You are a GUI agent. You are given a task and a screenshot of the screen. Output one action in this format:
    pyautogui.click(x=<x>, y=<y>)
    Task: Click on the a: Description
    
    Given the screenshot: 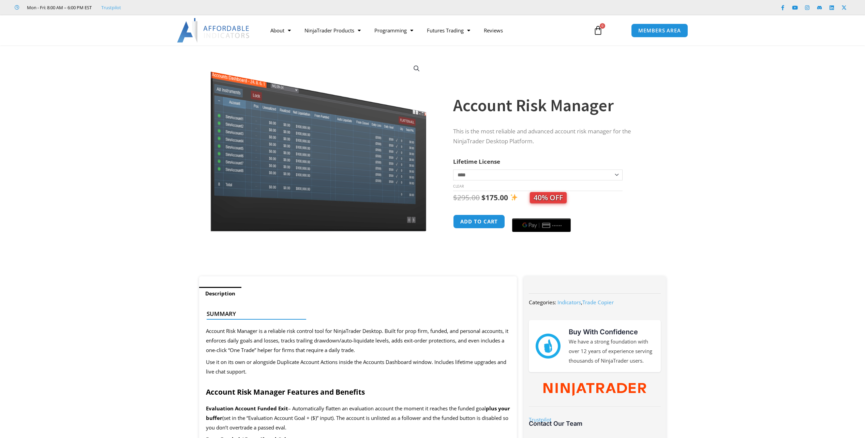 What is the action you would take?
    pyautogui.click(x=220, y=293)
    